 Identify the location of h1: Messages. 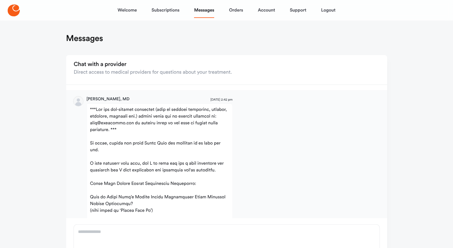
(85, 38).